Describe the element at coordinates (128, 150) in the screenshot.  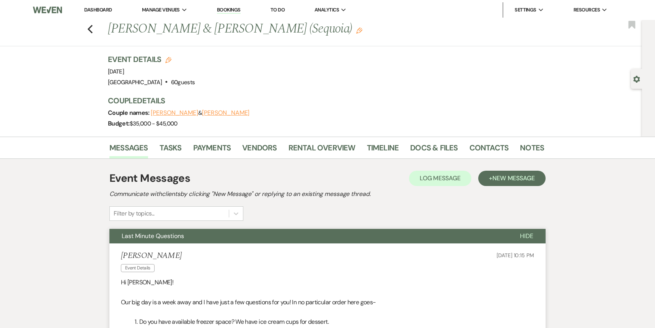
I see `a: Messages` at that location.